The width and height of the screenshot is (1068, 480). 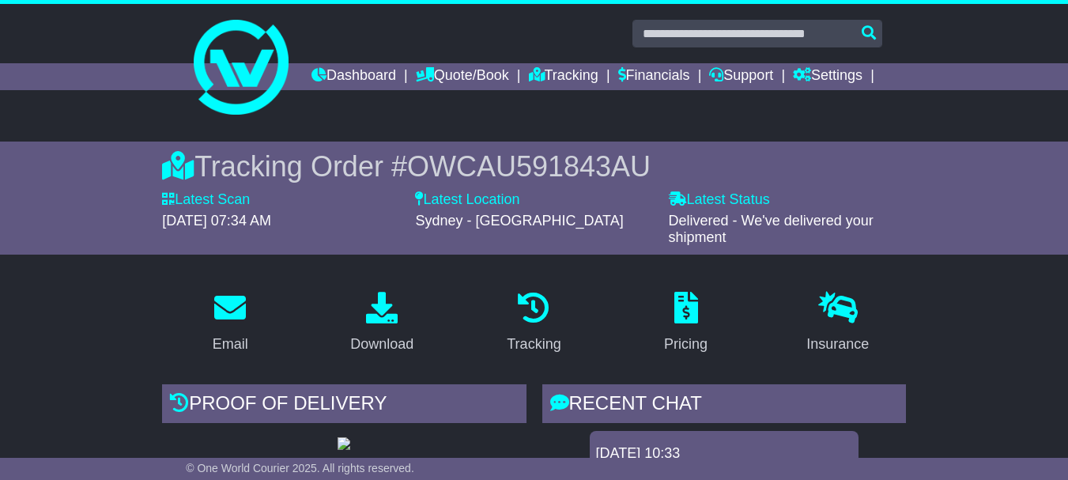 What do you see at coordinates (354, 77) in the screenshot?
I see `a: Dashboard` at bounding box center [354, 77].